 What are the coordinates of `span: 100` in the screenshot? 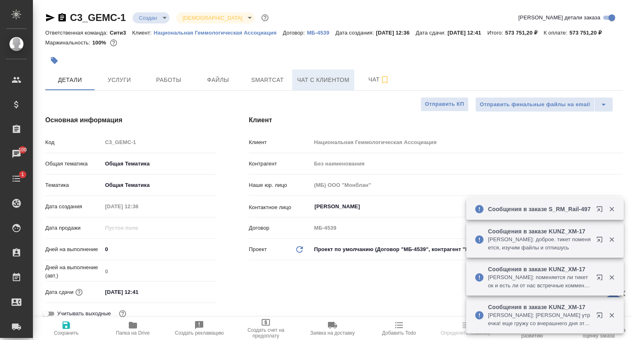 It's located at (23, 150).